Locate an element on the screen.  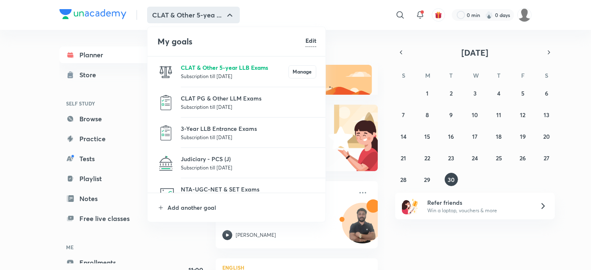
img: NTA-UGC-NET & SET Exams is located at coordinates (166, 194).